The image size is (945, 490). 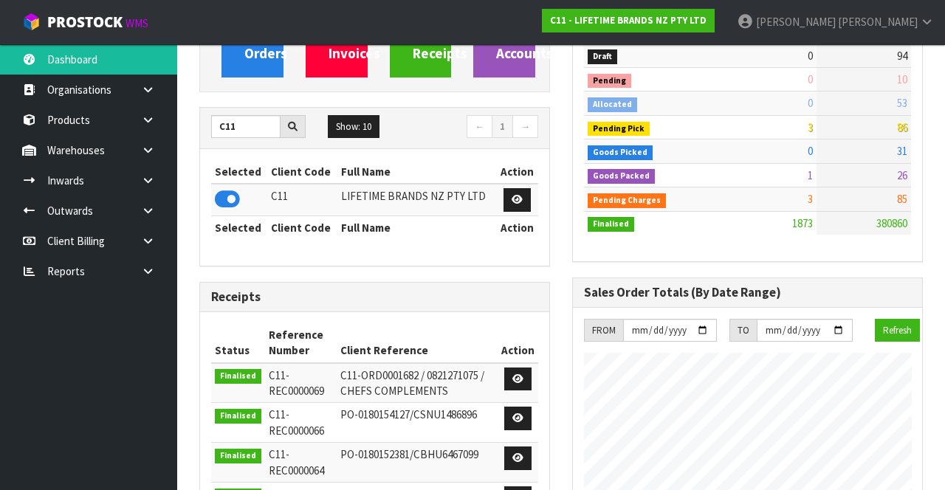 What do you see at coordinates (897, 331) in the screenshot?
I see `button: Refresh` at bounding box center [897, 331].